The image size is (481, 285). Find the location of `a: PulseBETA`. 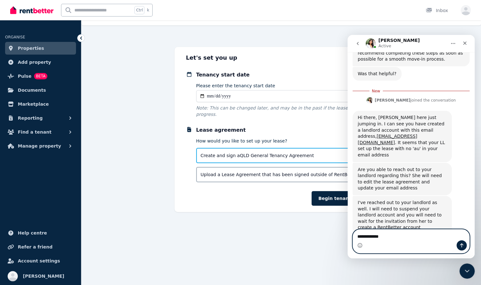

a: PulseBETA is located at coordinates (40, 76).